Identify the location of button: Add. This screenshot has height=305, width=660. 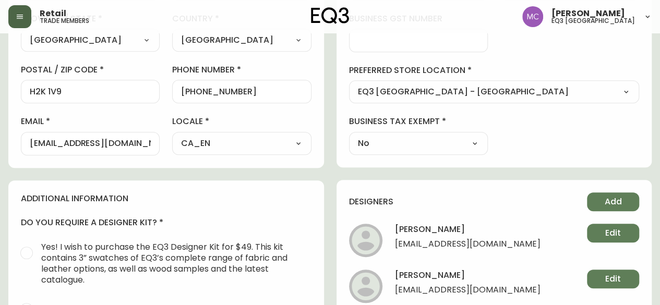
(613, 202).